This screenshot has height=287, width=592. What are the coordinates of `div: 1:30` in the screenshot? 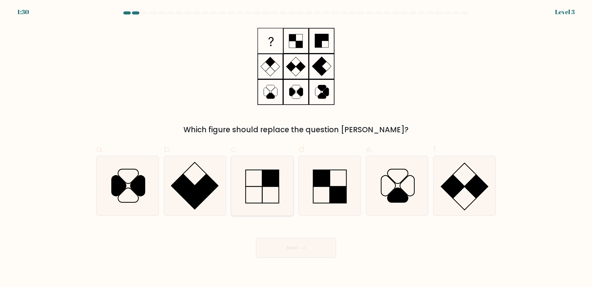 It's located at (23, 12).